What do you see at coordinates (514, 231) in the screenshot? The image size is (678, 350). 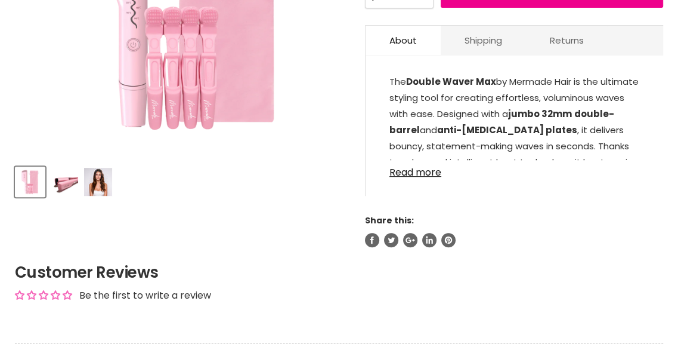 I see `aside: Share this:` at bounding box center [514, 231].